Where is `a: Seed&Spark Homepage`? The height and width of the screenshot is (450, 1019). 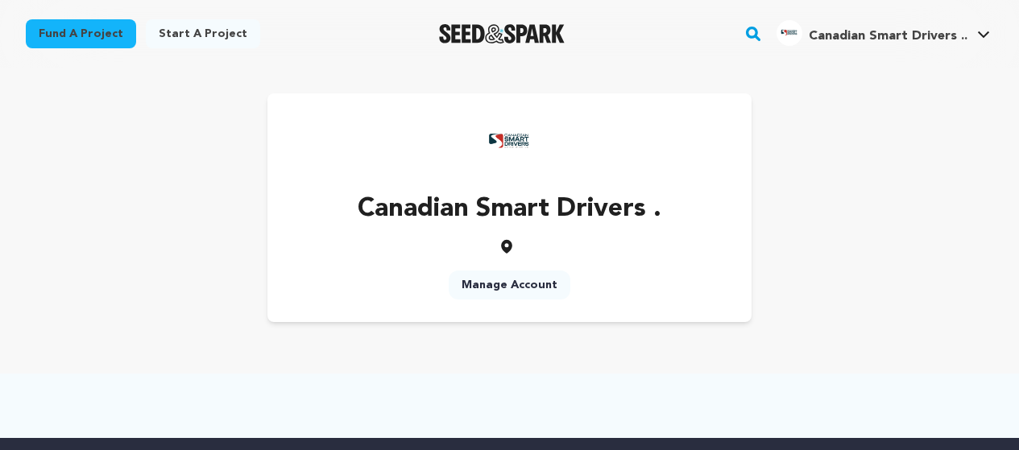
a: Seed&Spark Homepage is located at coordinates (502, 34).